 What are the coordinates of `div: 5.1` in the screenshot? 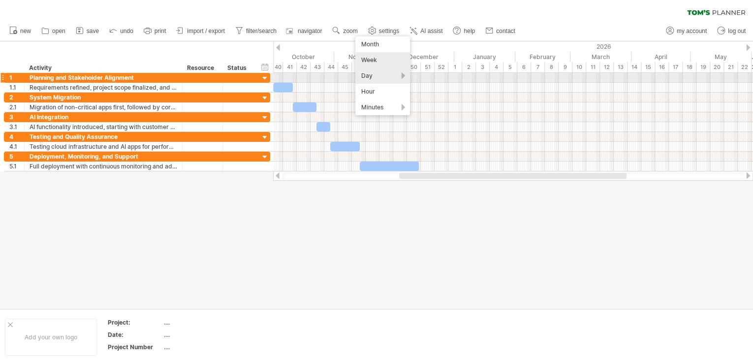 It's located at (17, 166).